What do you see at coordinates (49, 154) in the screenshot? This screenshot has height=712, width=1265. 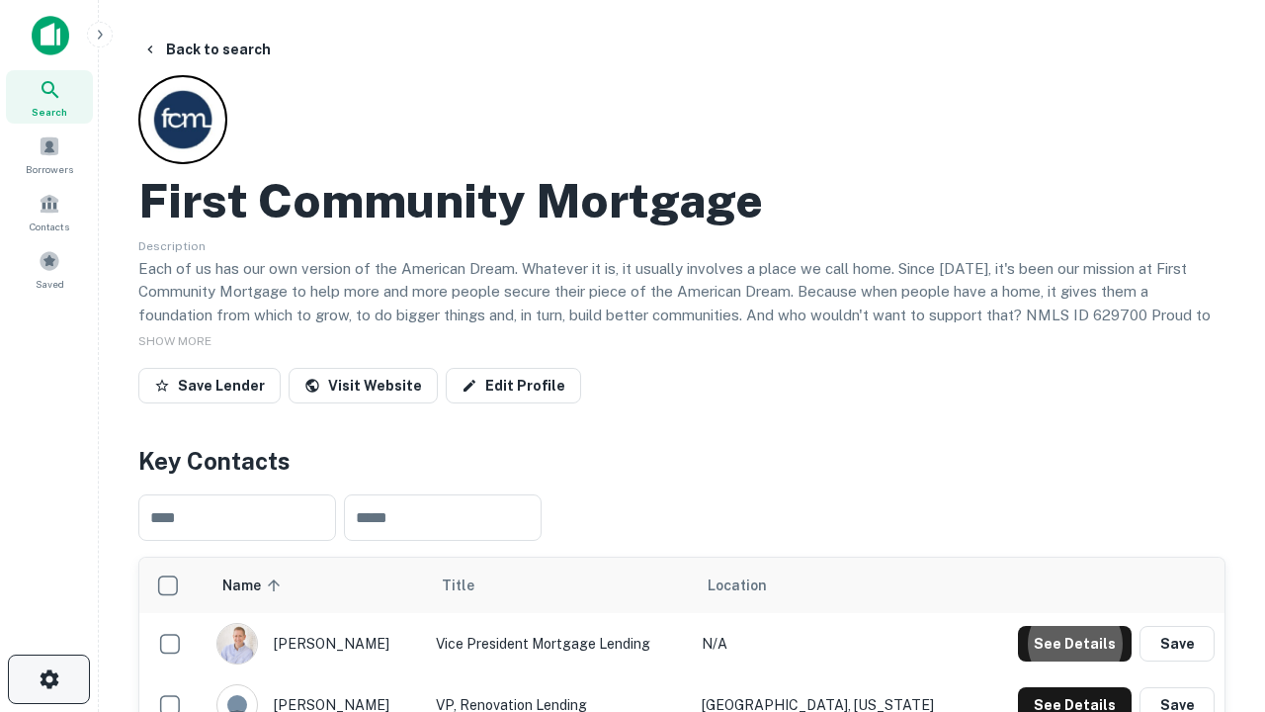 I see `a: Borrowers` at bounding box center [49, 154].